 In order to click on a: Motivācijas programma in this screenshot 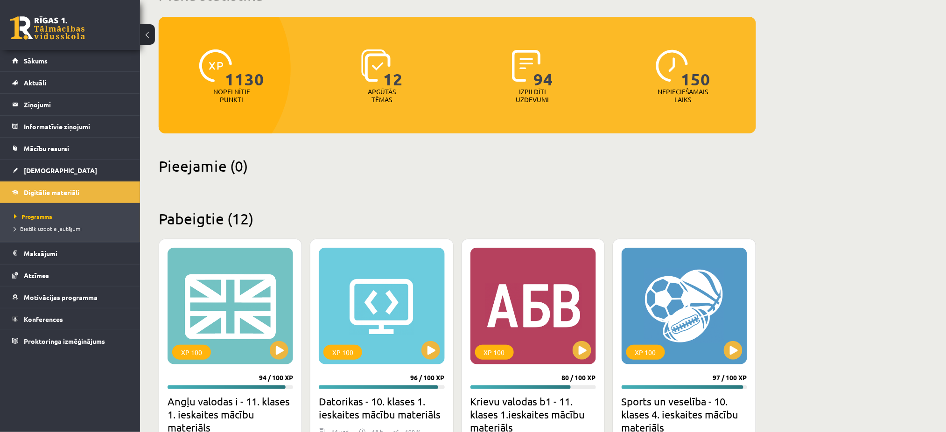, I will do `click(70, 297)`.